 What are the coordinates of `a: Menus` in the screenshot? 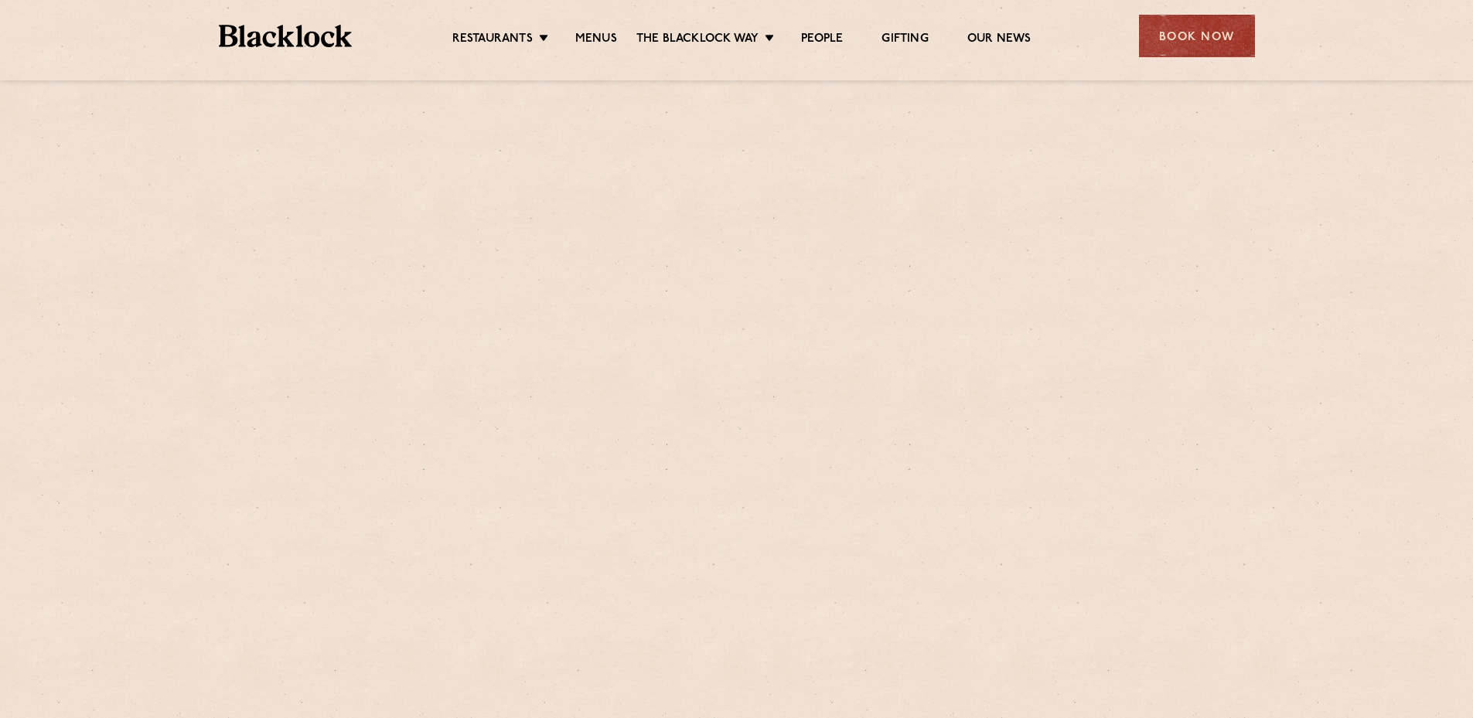 It's located at (596, 40).